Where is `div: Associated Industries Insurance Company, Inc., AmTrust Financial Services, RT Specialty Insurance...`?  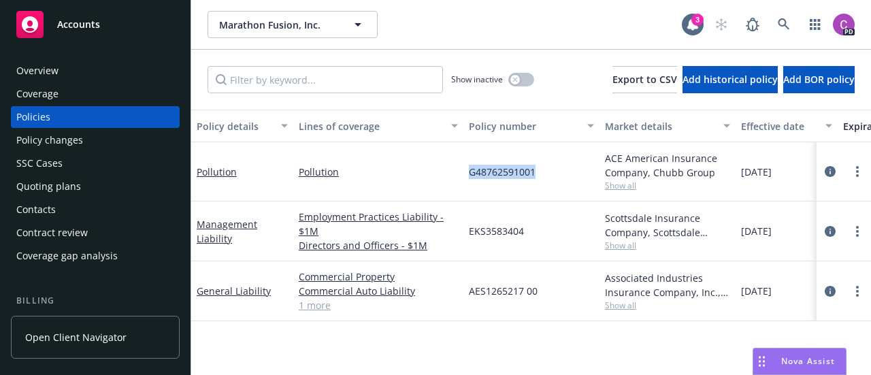 div: Associated Industries Insurance Company, Inc., AmTrust Financial Services, RT Specialty Insurance... is located at coordinates (667, 285).